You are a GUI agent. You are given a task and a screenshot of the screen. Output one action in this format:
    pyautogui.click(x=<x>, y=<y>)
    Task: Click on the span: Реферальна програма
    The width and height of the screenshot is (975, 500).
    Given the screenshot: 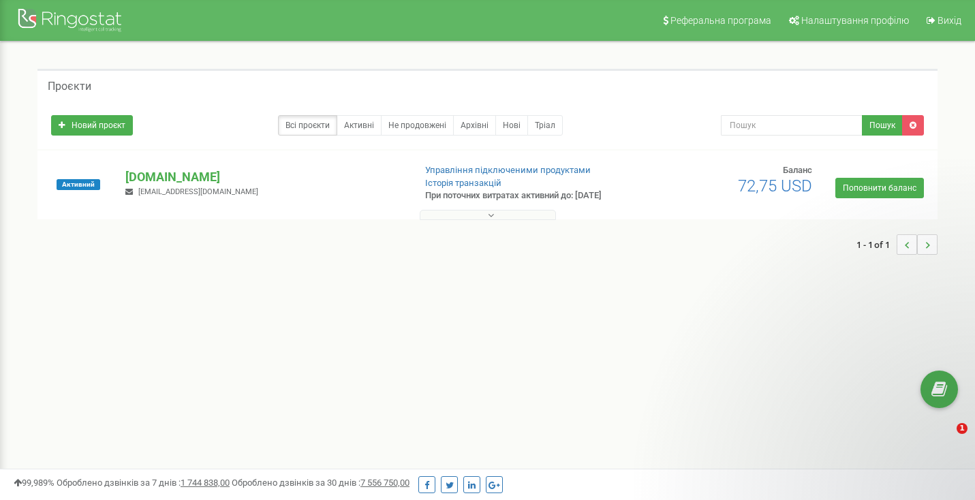 What is the action you would take?
    pyautogui.click(x=721, y=20)
    